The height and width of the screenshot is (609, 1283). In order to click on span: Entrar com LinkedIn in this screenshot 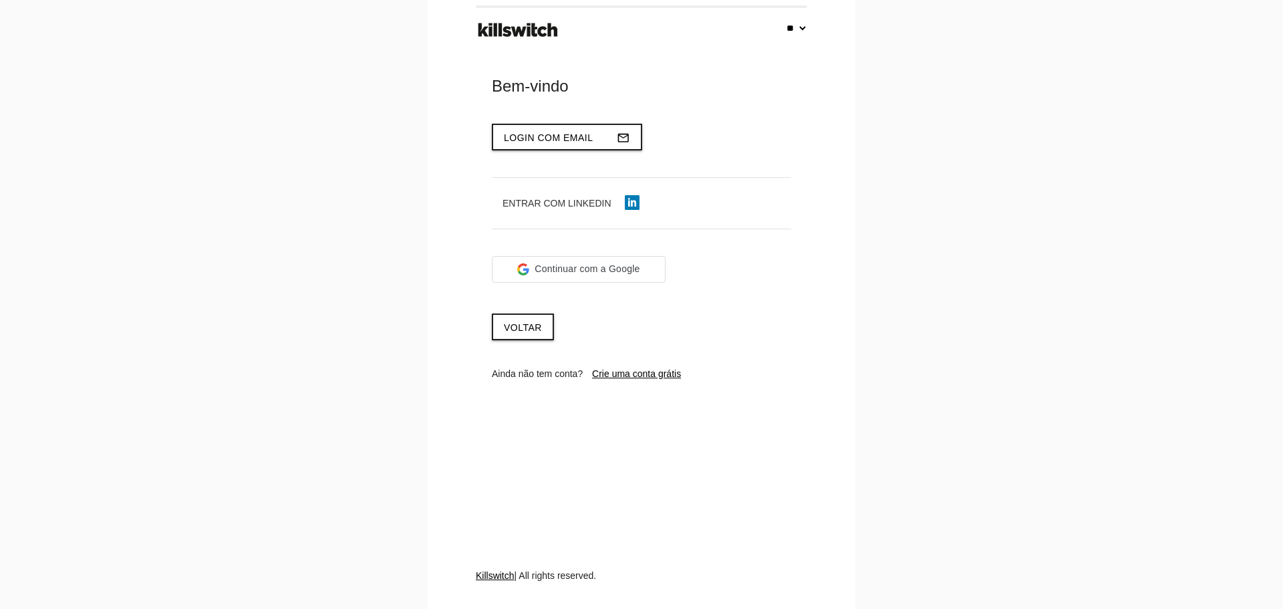, I will do `click(557, 203)`.